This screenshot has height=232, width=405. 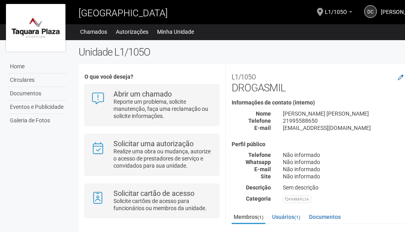 I want to click on p: Reporte um problema, solicite manutenção, faça uma reclamação ou solicite informações., so click(x=163, y=109).